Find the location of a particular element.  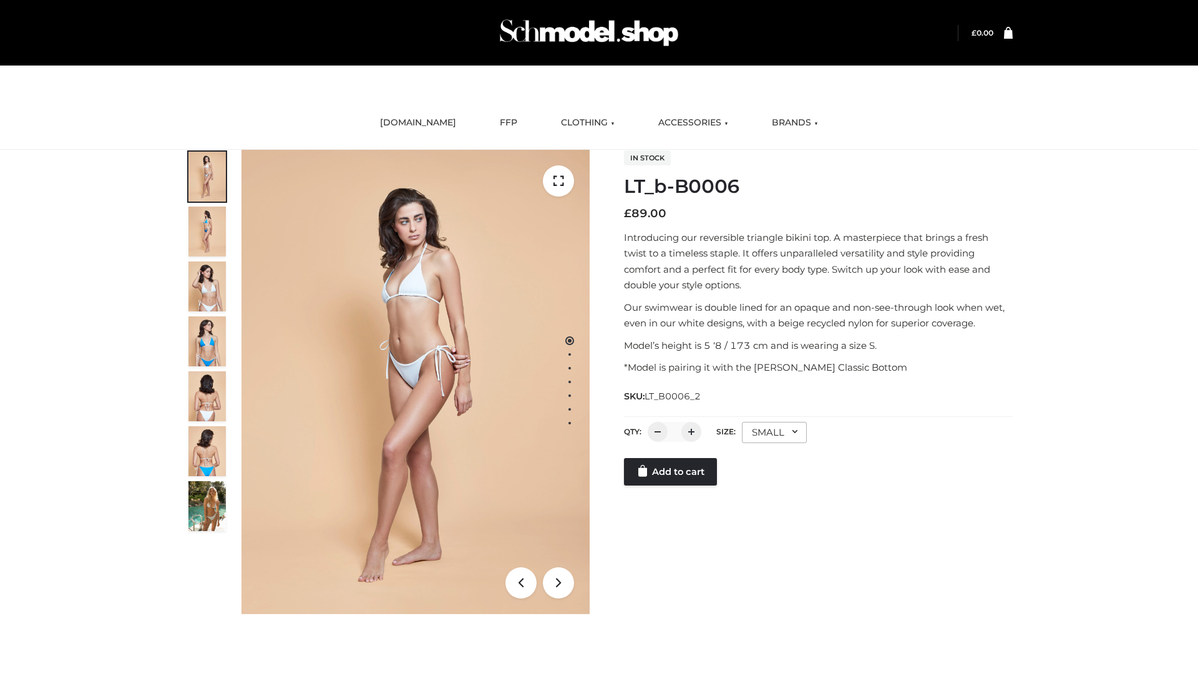

div: SMALL is located at coordinates (774, 432).